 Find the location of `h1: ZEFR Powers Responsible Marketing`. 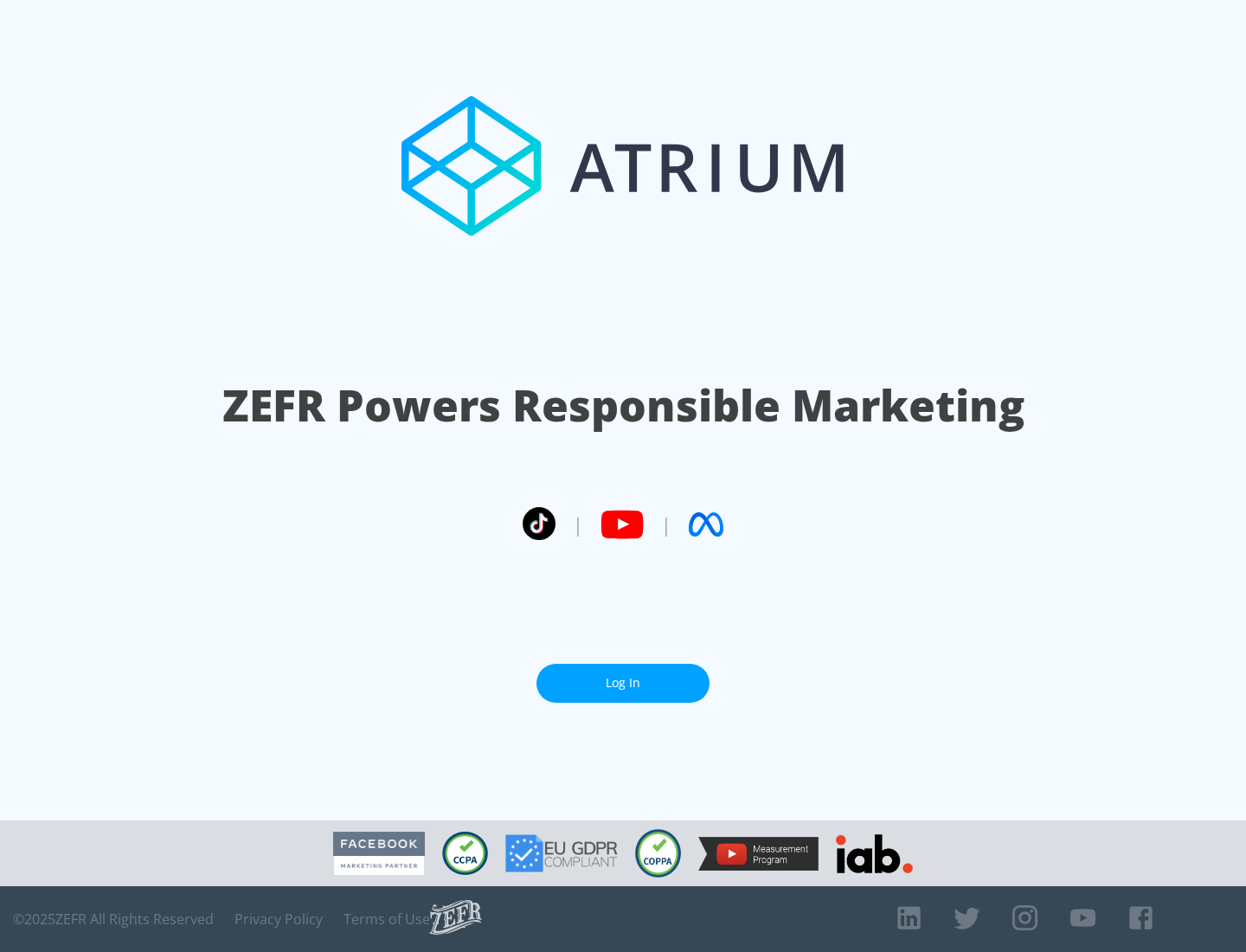

h1: ZEFR Powers Responsible Marketing is located at coordinates (623, 405).